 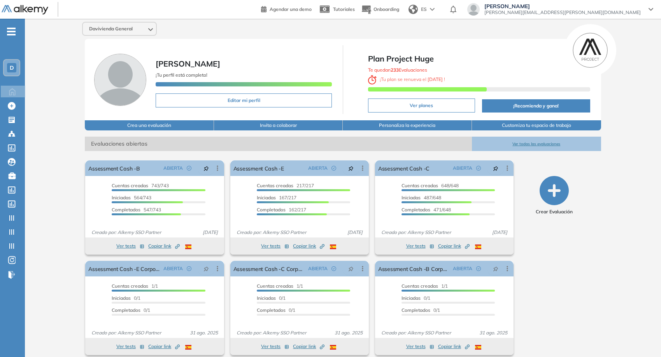 I want to click on span: 547/743, so click(x=136, y=209).